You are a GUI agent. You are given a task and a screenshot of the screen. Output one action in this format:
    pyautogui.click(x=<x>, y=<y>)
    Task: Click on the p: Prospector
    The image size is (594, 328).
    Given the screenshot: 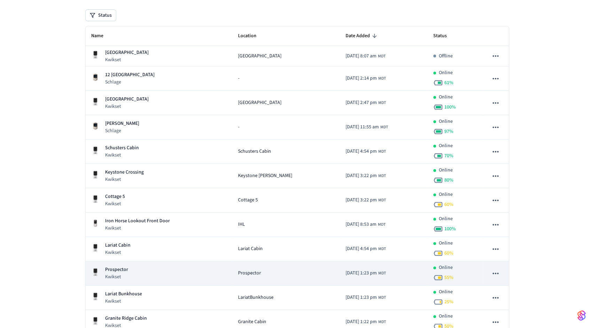 What is the action you would take?
    pyautogui.click(x=116, y=269)
    